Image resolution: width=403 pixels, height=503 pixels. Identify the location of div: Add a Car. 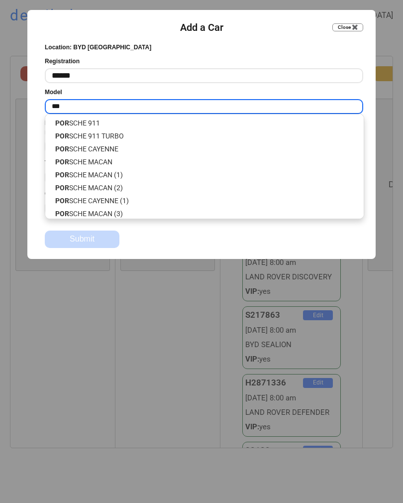
(202, 27).